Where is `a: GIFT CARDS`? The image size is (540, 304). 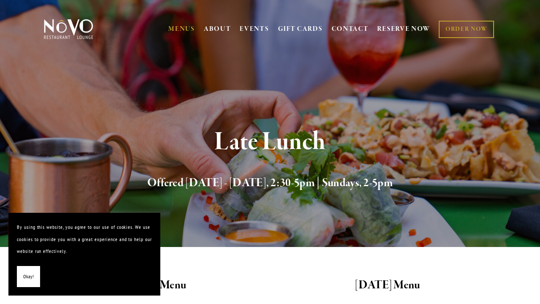 a: GIFT CARDS is located at coordinates (300, 29).